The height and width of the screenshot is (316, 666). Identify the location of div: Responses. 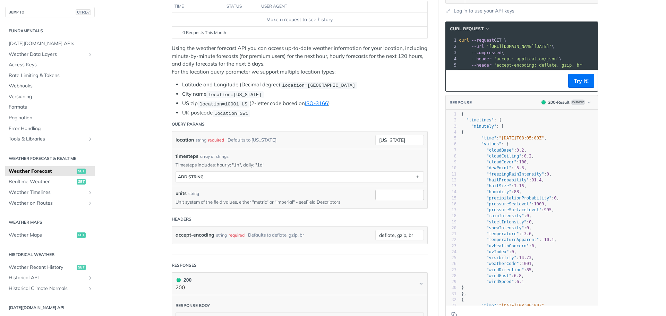
(184, 265).